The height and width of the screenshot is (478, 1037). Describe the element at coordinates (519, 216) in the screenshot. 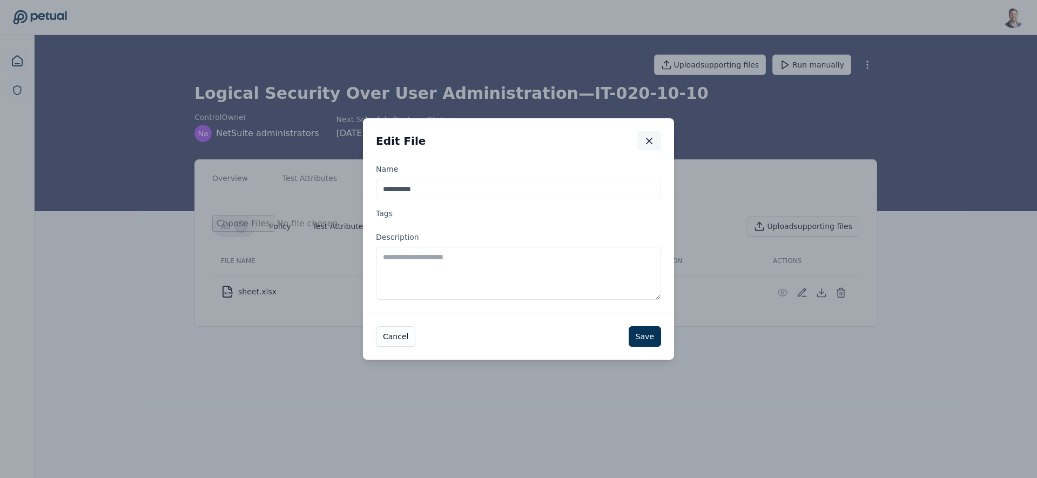

I see `label: Tags` at that location.